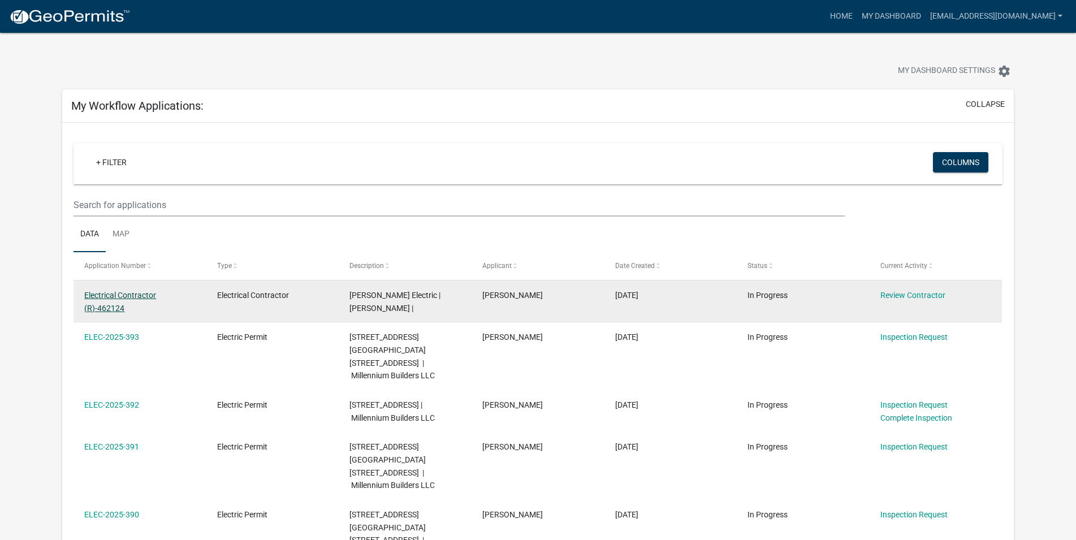 This screenshot has height=540, width=1076. Describe the element at coordinates (497, 266) in the screenshot. I see `span: Applicant` at that location.